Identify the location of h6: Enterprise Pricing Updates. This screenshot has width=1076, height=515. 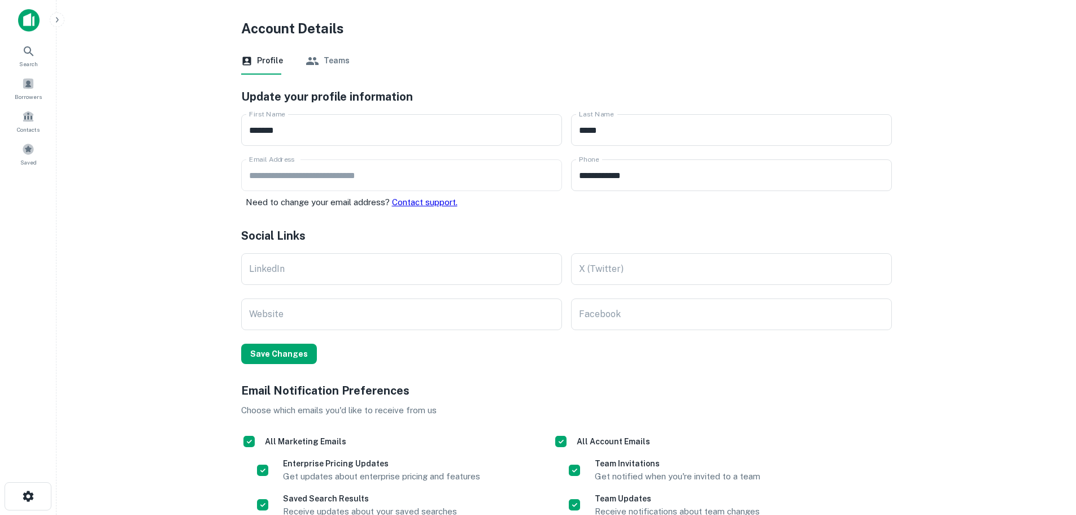
(381, 463).